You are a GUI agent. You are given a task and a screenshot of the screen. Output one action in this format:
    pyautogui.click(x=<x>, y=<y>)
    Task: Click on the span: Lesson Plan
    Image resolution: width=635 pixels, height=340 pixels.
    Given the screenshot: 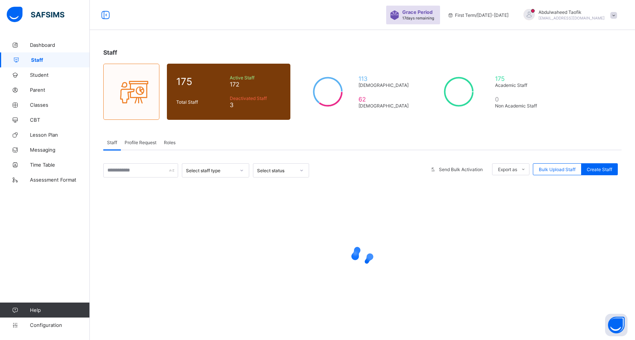 What is the action you would take?
    pyautogui.click(x=60, y=135)
    